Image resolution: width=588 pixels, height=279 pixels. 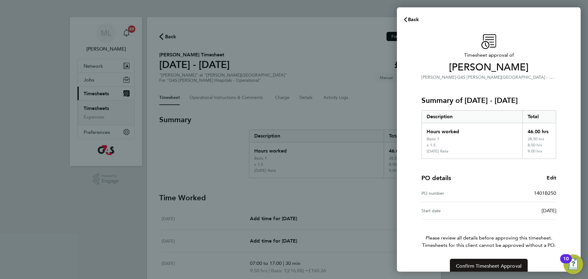 What do you see at coordinates (472, 117) in the screenshot?
I see `div: Description` at bounding box center [472, 117].